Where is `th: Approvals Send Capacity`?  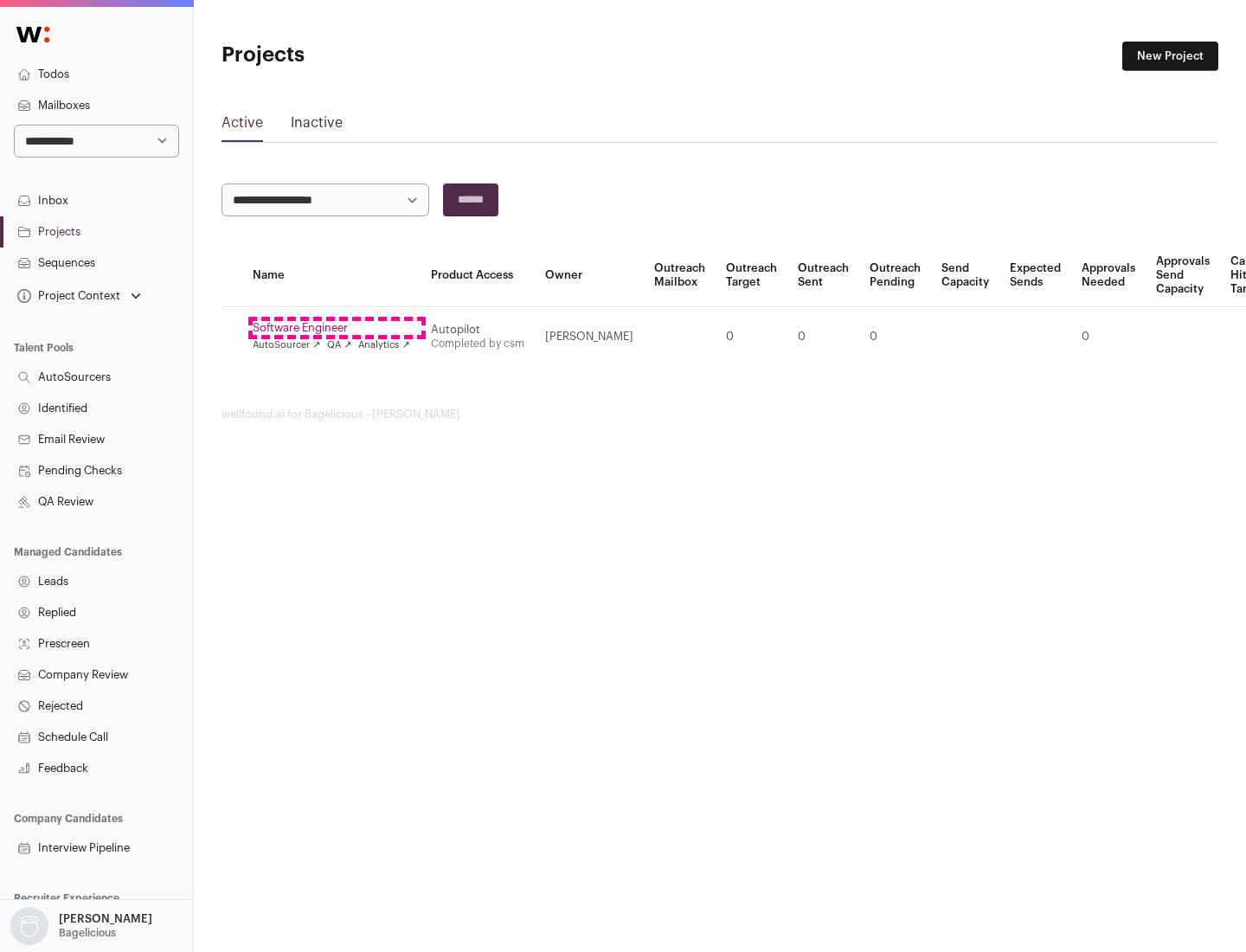 th: Approvals Send Capacity is located at coordinates (1183, 275).